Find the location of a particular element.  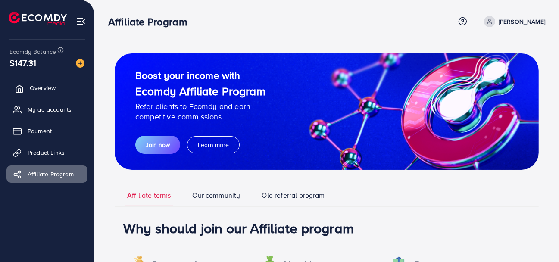

a: Affiliate Program is located at coordinates (47, 174).